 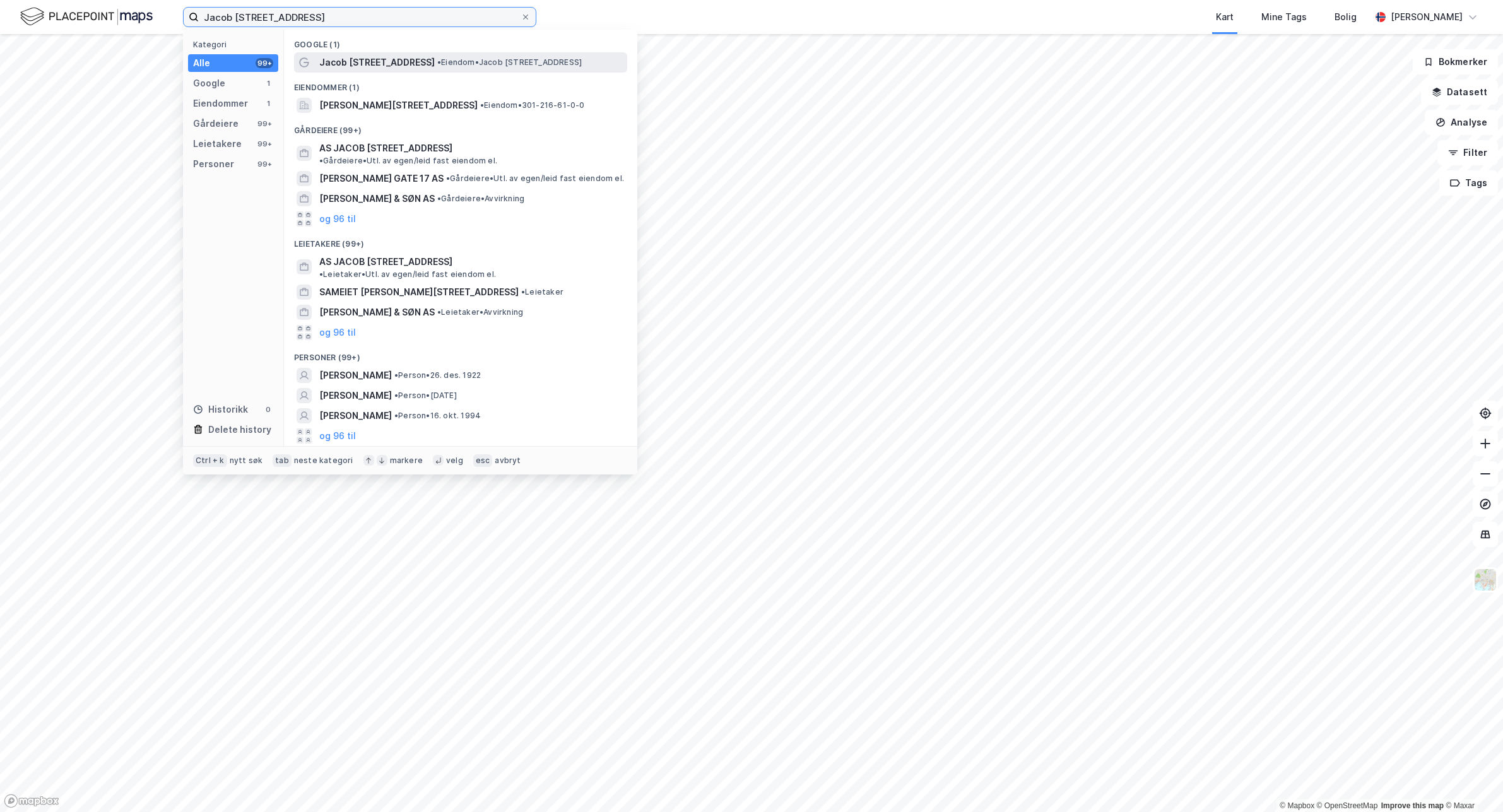 I want to click on span: Leietaker • Utl. av egen/leid fast eiendom el., so click(x=408, y=274).